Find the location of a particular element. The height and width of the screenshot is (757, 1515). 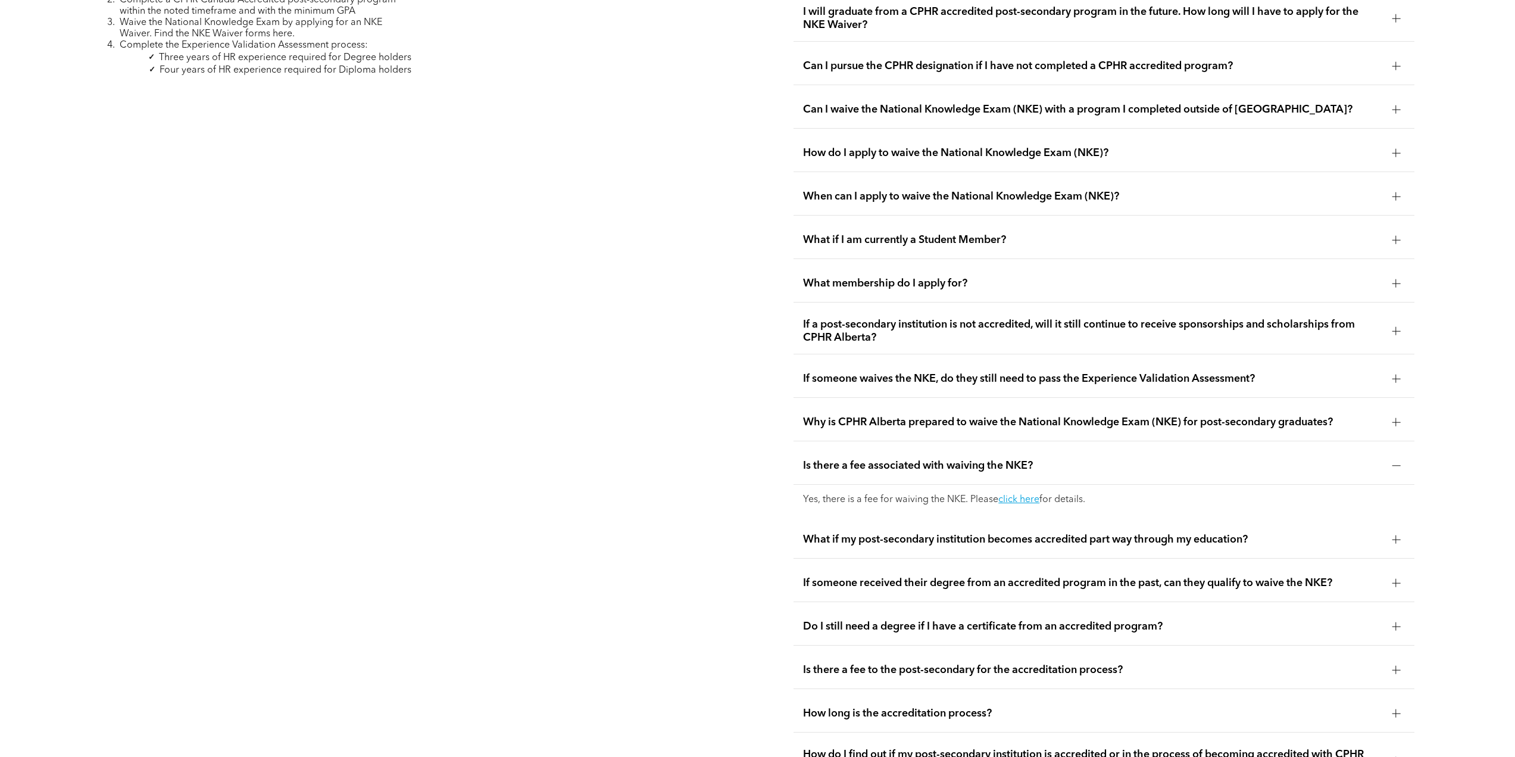

span: When can I apply to waive the National Knowledge Exam (NKE)? is located at coordinates (1092, 196).